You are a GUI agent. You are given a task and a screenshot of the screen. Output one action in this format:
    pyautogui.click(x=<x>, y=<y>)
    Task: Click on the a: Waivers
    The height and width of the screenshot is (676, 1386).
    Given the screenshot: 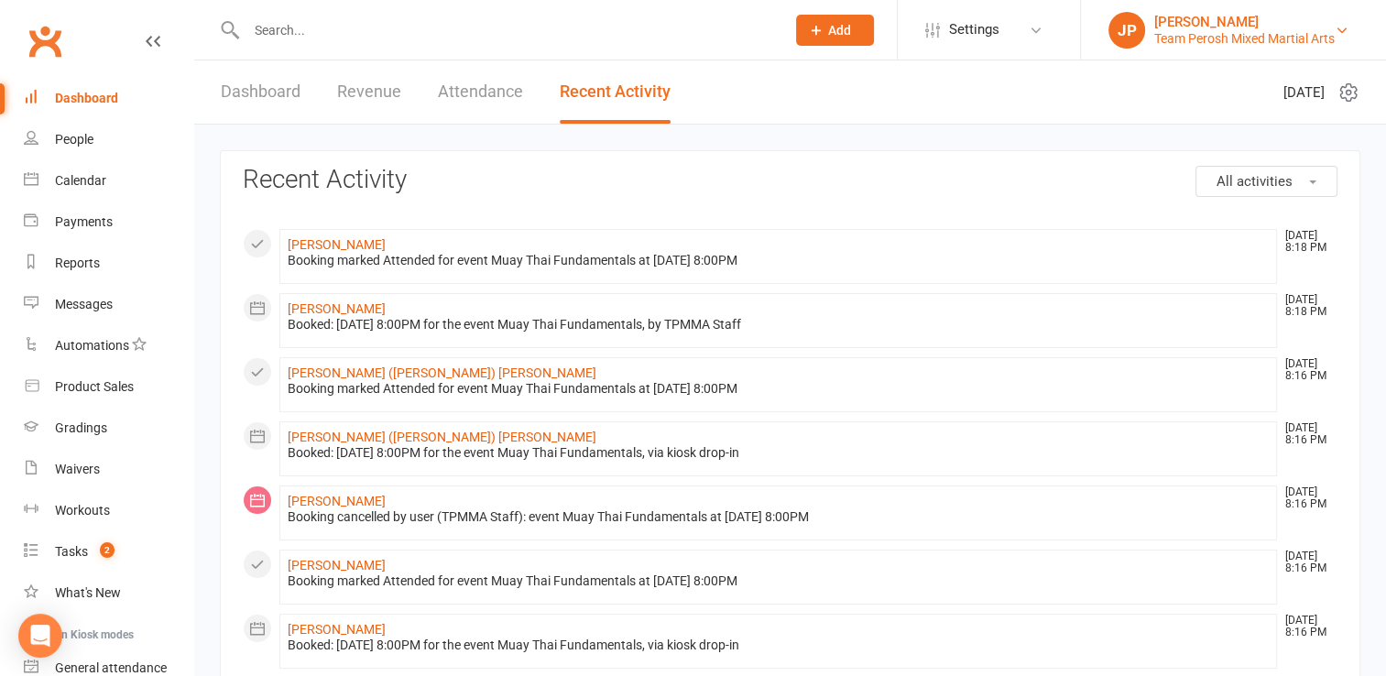 What is the action you would take?
    pyautogui.click(x=108, y=469)
    